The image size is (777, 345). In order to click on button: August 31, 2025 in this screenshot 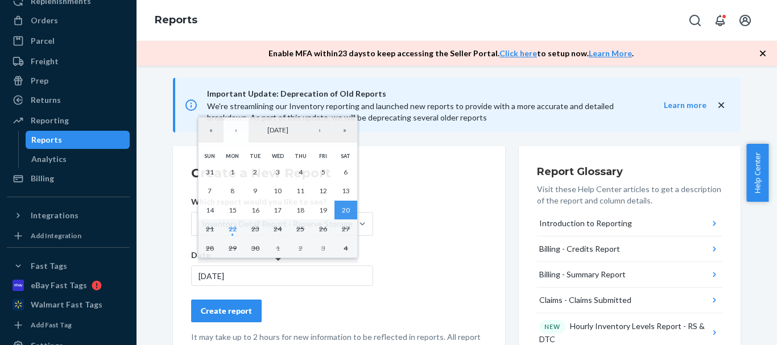, I will do `click(210, 172)`.